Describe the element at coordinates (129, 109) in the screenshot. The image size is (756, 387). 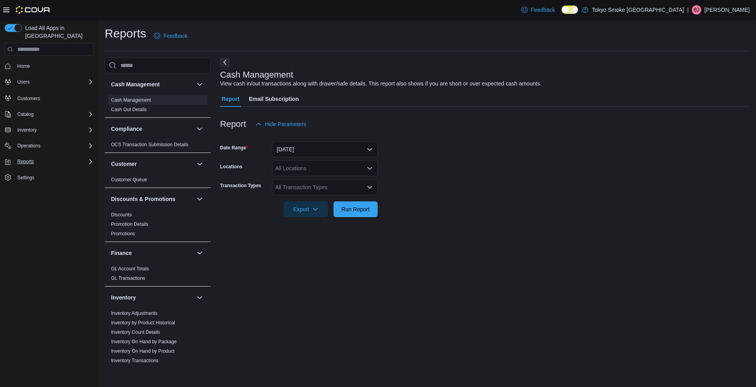
I see `a: Cash Out Details` at that location.